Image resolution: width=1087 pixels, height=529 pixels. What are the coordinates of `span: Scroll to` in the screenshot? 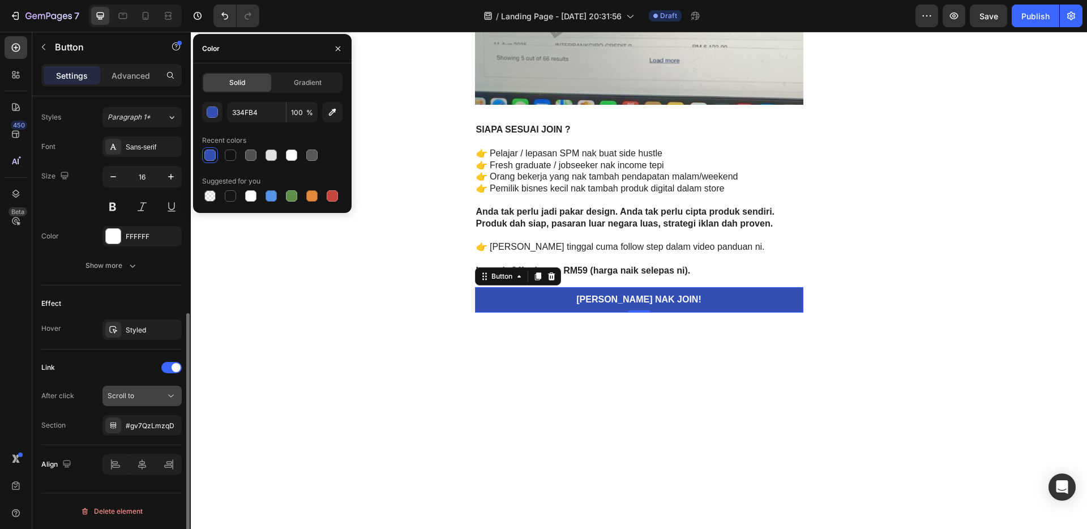 It's located at (121, 395).